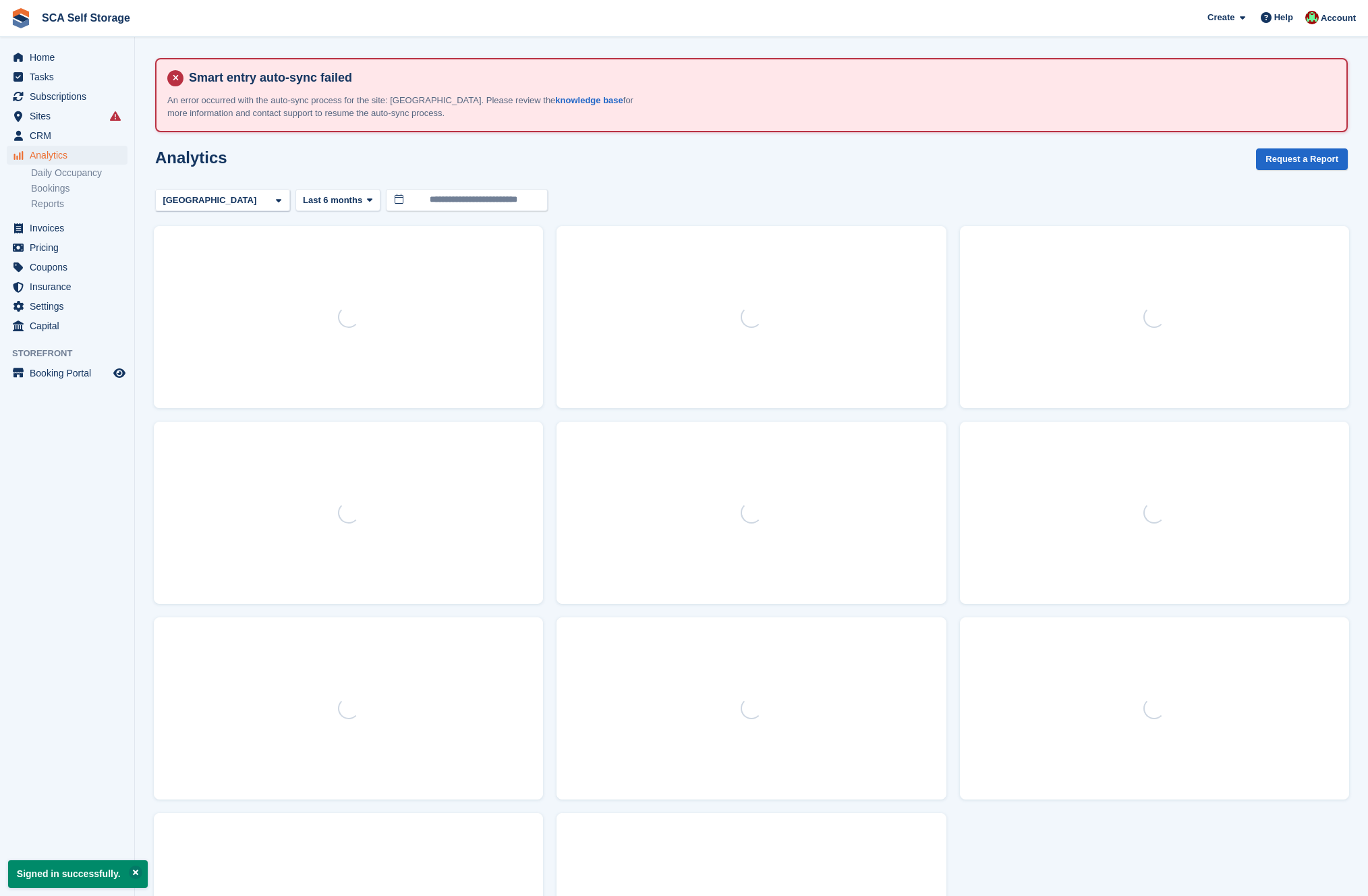 The height and width of the screenshot is (896, 1368). I want to click on span: Sites, so click(71, 116).